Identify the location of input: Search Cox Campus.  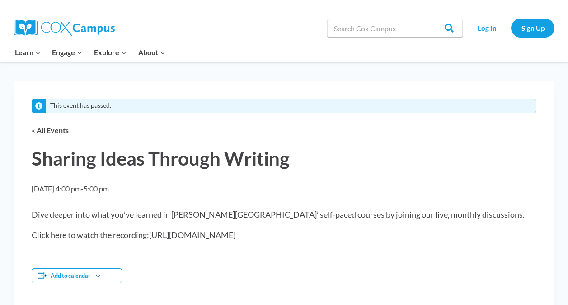
(395, 28).